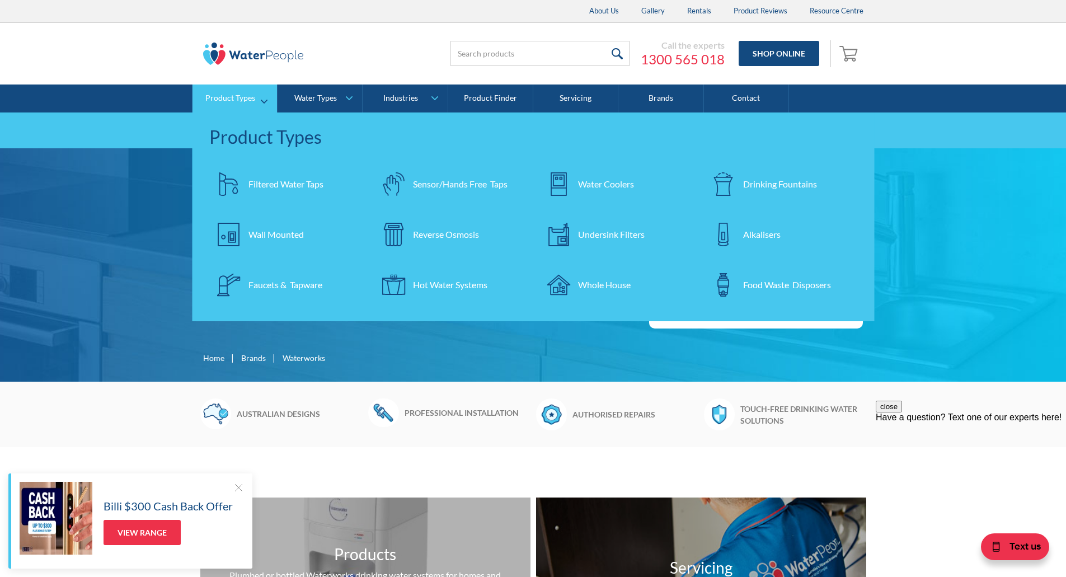 The height and width of the screenshot is (577, 1066). Describe the element at coordinates (615, 184) in the screenshot. I see `a: Water Coolers` at that location.